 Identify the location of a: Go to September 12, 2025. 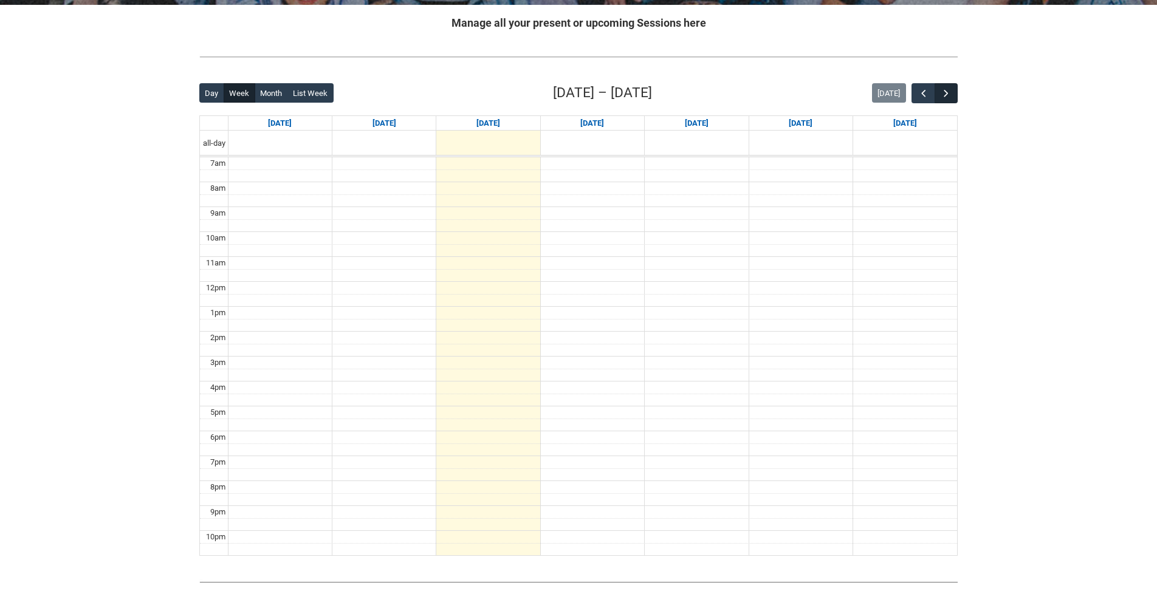
(800, 123).